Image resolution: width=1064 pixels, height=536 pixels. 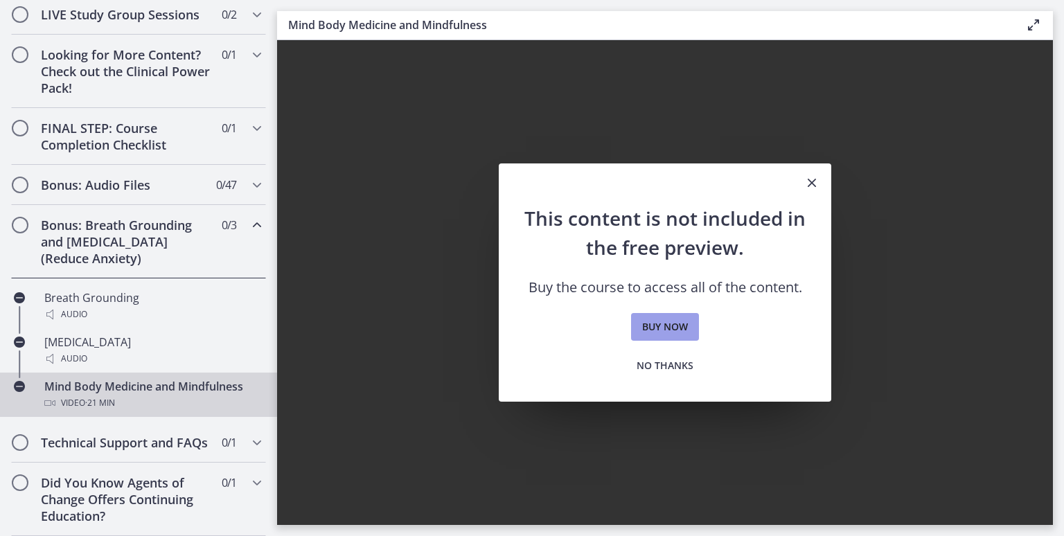 What do you see at coordinates (665, 233) in the screenshot?
I see `h2: This content is not included in the free preview.` at bounding box center [665, 233].